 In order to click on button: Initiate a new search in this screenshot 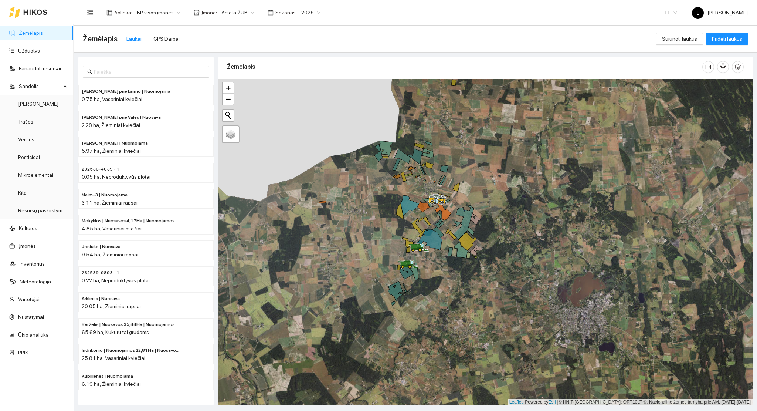, I will do `click(228, 115)`.